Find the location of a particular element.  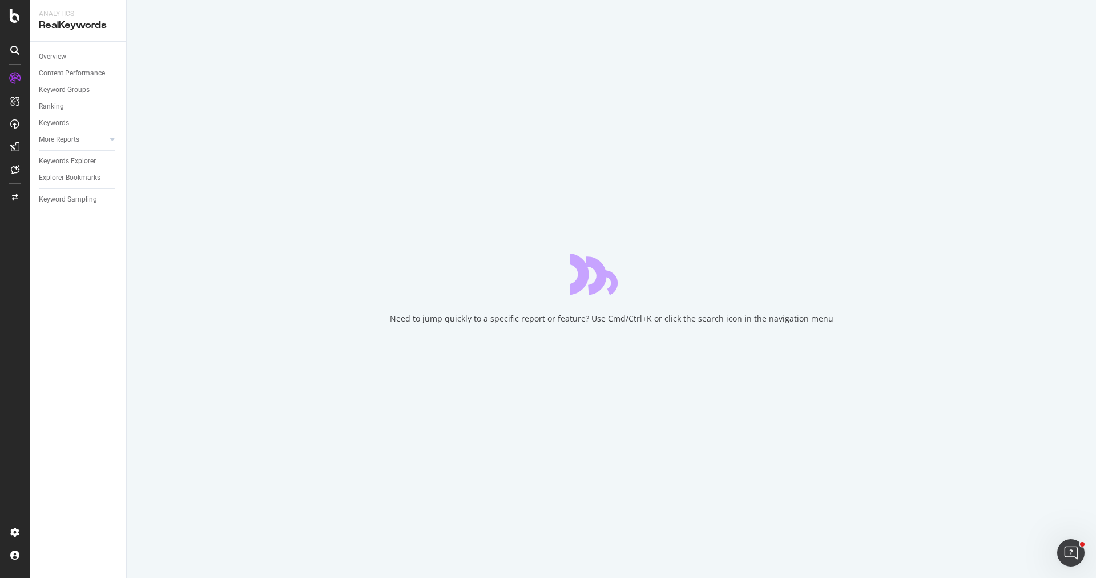

a: Keyword Sampling is located at coordinates (78, 199).